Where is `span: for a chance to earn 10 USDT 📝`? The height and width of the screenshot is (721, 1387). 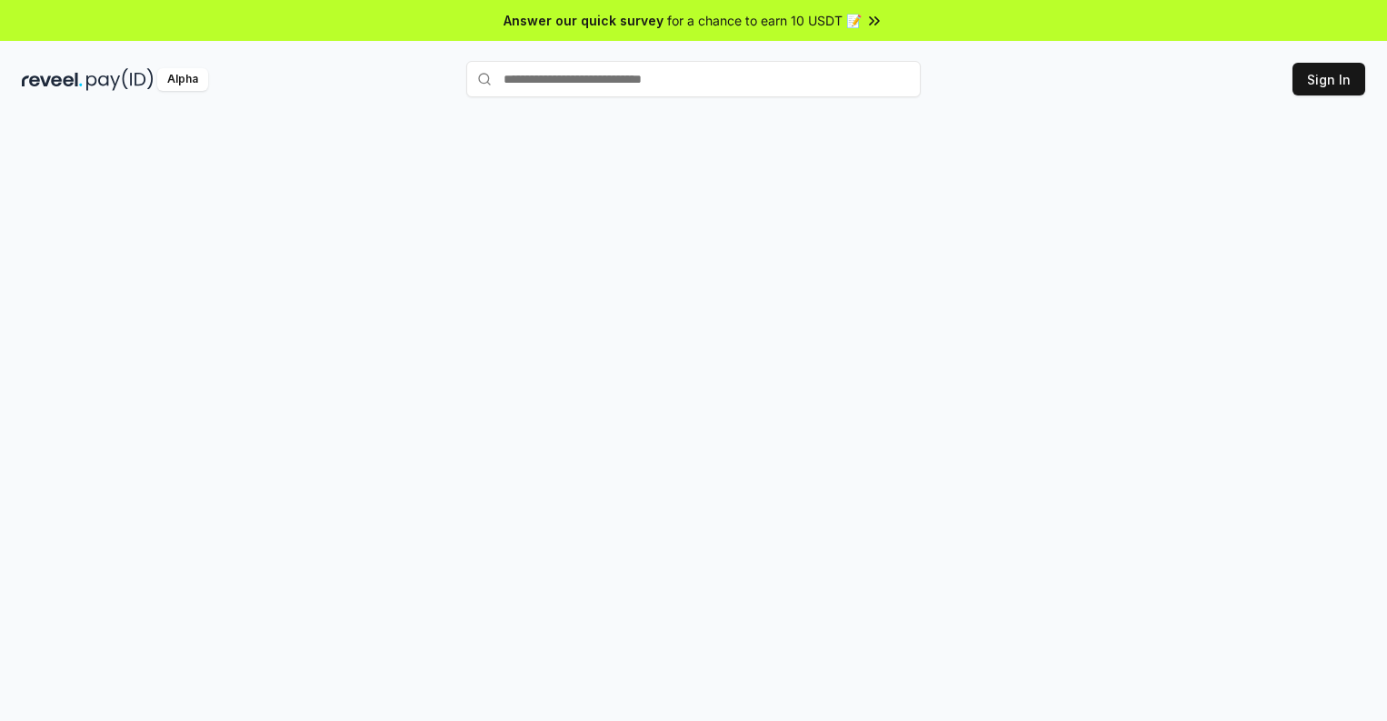 span: for a chance to earn 10 USDT 📝 is located at coordinates (765, 20).